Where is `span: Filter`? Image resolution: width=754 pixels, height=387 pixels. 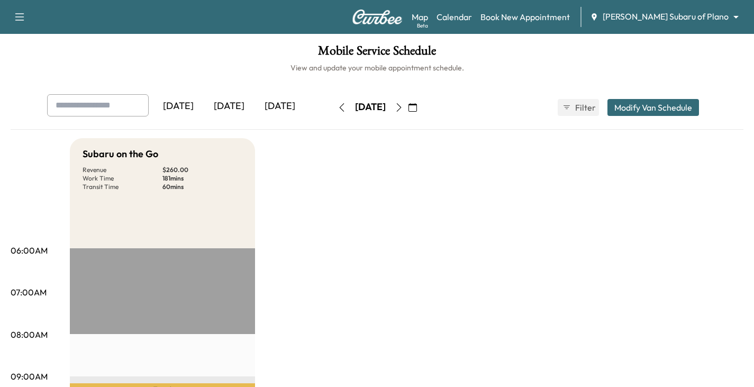
span: Filter is located at coordinates (585, 107).